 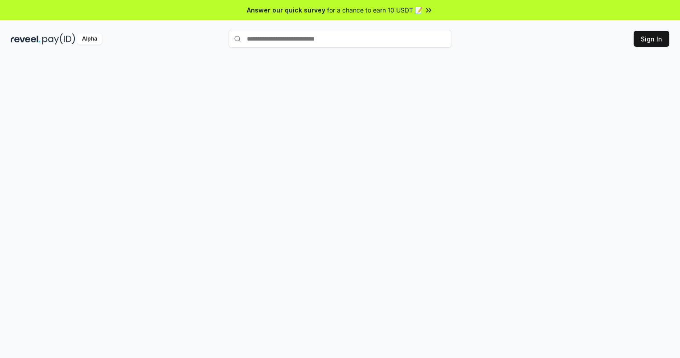 I want to click on span: Answer our quick survey, so click(x=286, y=10).